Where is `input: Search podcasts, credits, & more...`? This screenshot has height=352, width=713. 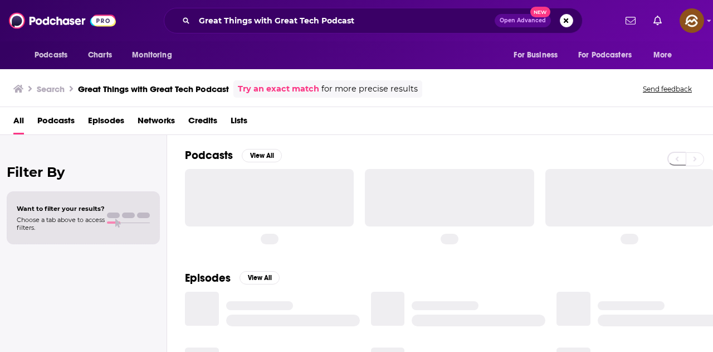 input: Search podcasts, credits, & more... is located at coordinates (344, 21).